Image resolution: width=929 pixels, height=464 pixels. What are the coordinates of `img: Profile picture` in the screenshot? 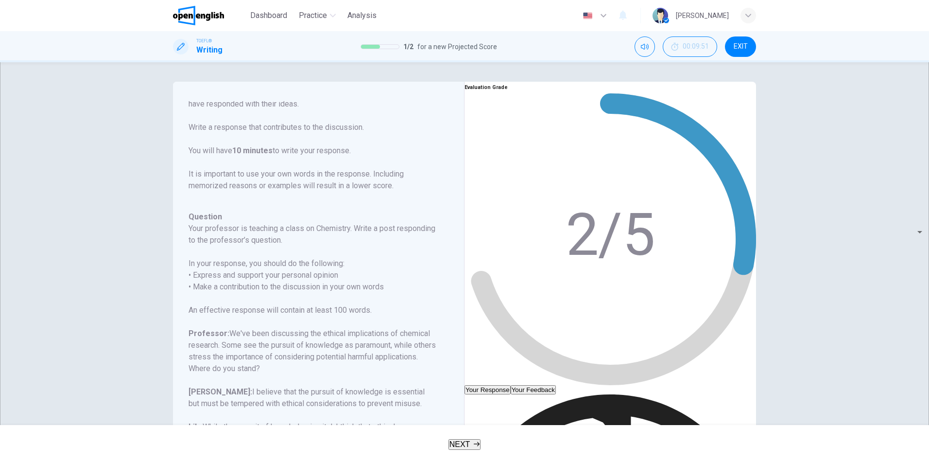 It's located at (660, 16).